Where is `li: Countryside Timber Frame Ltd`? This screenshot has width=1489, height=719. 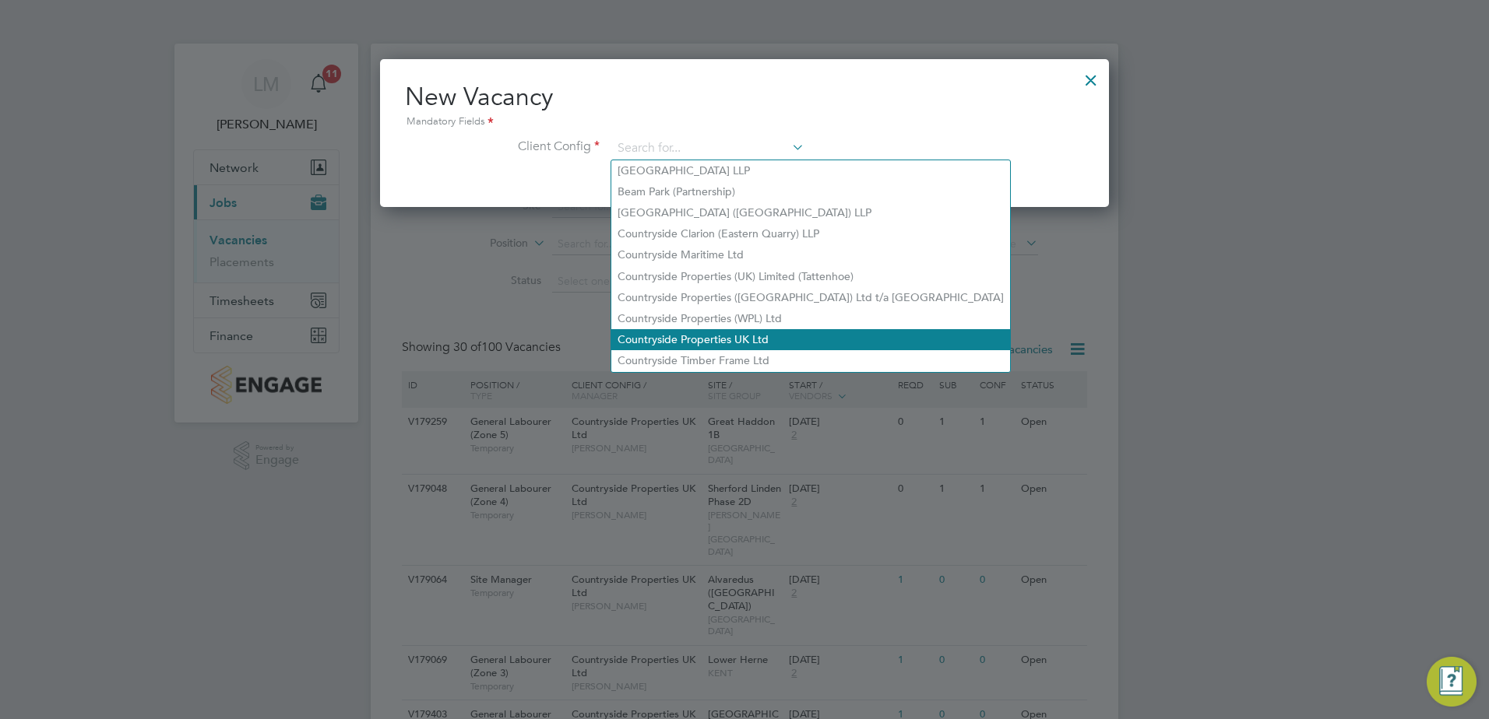 li: Countryside Timber Frame Ltd is located at coordinates (811, 360).